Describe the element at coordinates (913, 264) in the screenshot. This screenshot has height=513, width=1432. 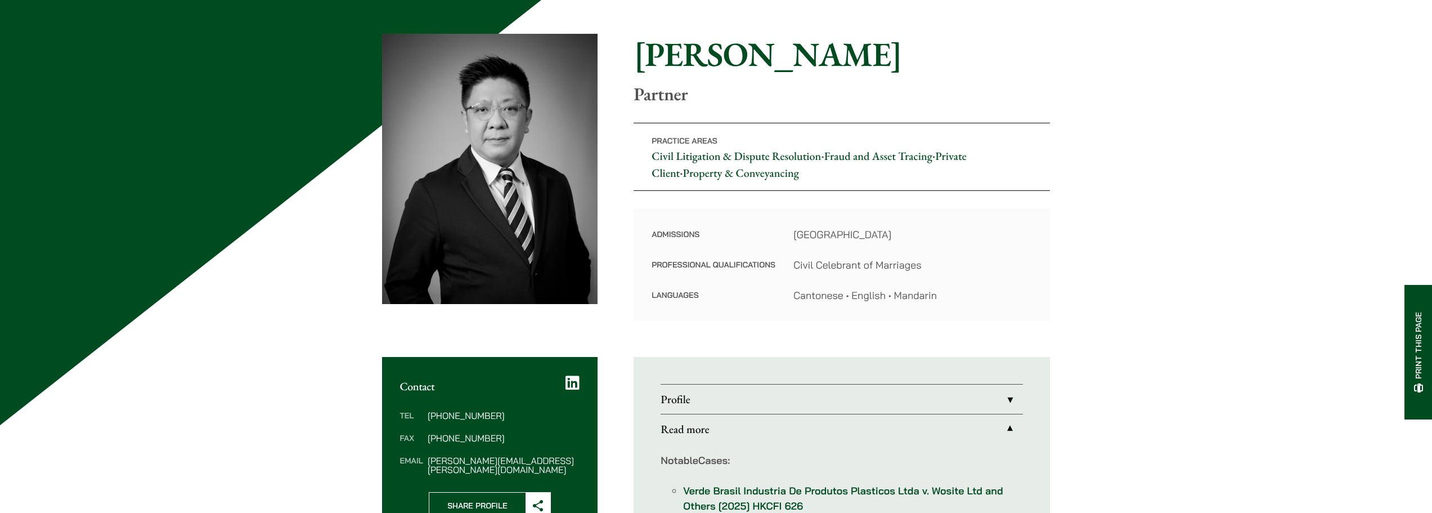
I see `dd: Civil Celebrant of Marriages` at that location.